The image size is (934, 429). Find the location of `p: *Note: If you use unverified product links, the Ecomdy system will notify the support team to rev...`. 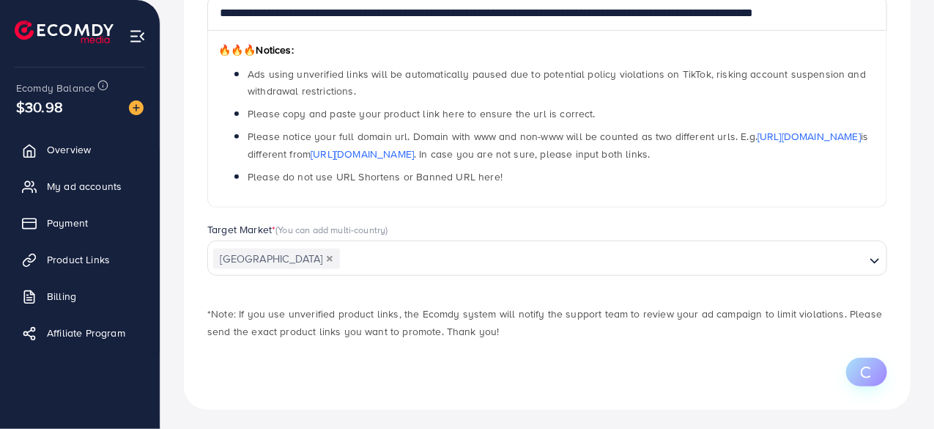

p: *Note: If you use unverified product links, the Ecomdy system will notify the support team to rev... is located at coordinates (547, 322).